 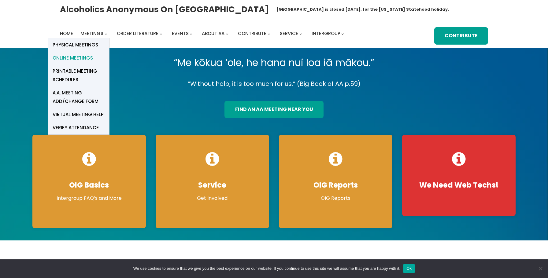 What do you see at coordinates (212, 185) in the screenshot?
I see `h4: Service` at bounding box center [212, 185].